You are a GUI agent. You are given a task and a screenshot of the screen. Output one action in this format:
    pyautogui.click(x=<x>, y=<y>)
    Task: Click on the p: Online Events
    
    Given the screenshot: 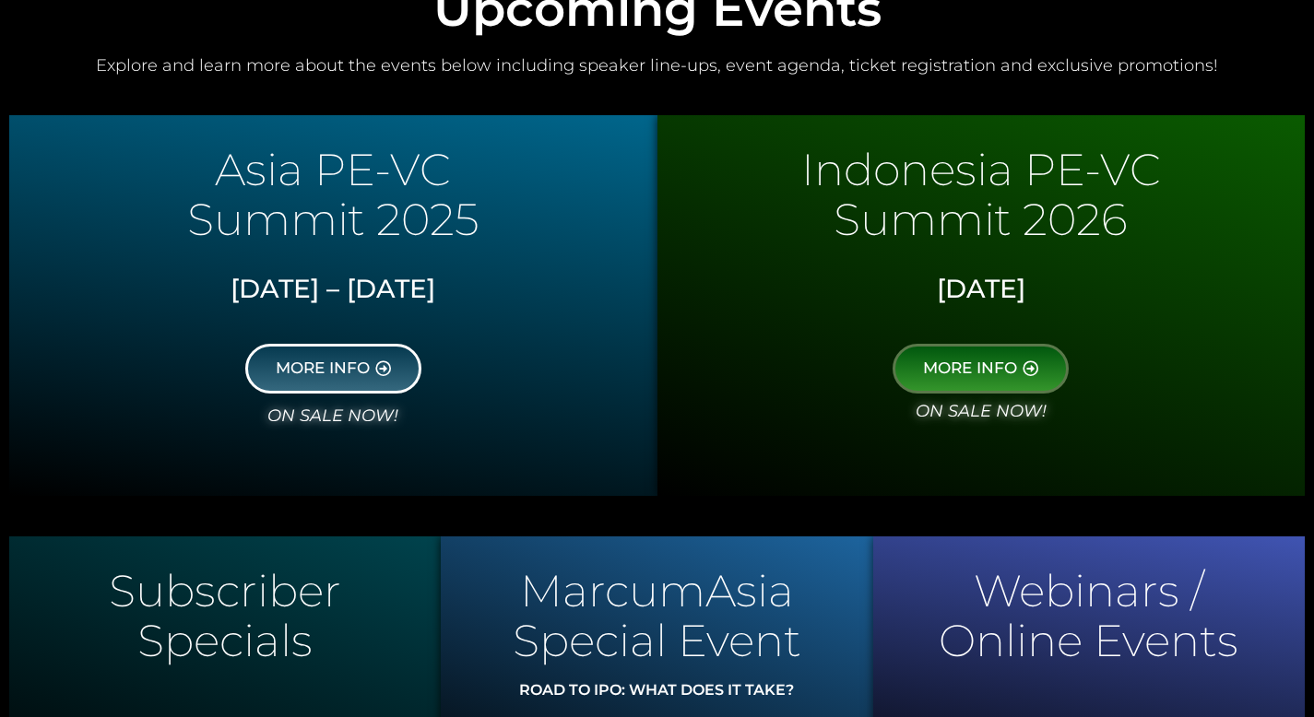 What is the action you would take?
    pyautogui.click(x=1089, y=641)
    